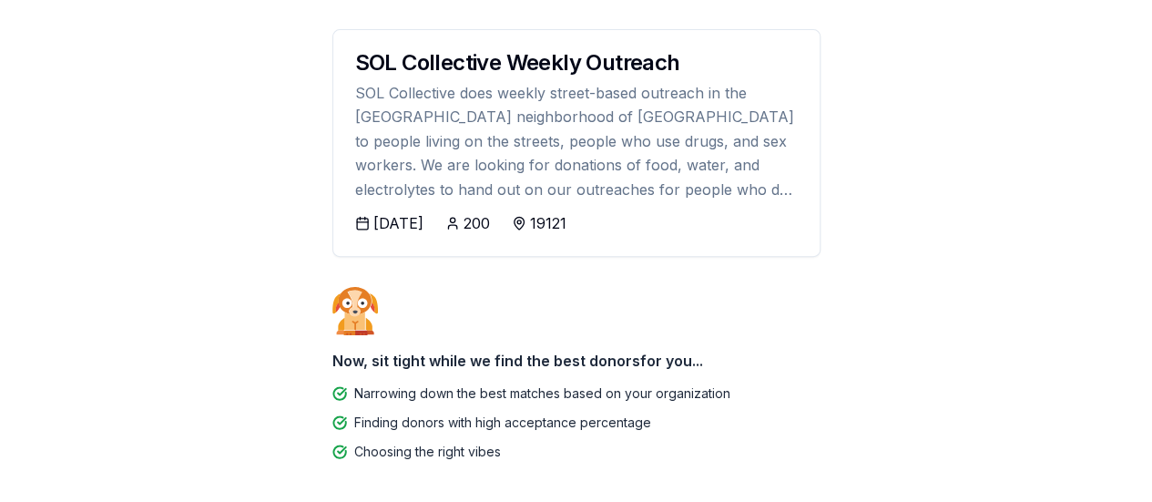 The image size is (1152, 502). What do you see at coordinates (576, 361) in the screenshot?
I see `div: Now, sit tight while we find the best donors for you...` at bounding box center [576, 361].